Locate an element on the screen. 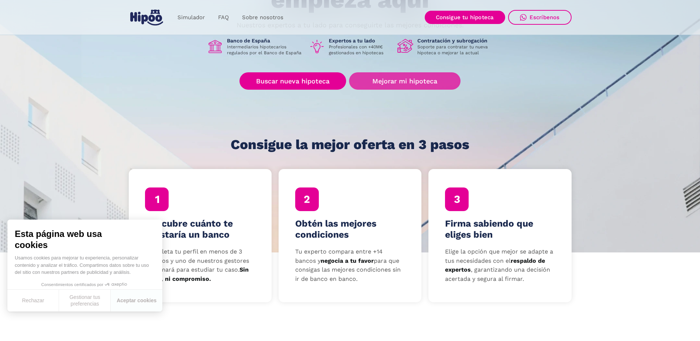  a: home is located at coordinates (147, 17).